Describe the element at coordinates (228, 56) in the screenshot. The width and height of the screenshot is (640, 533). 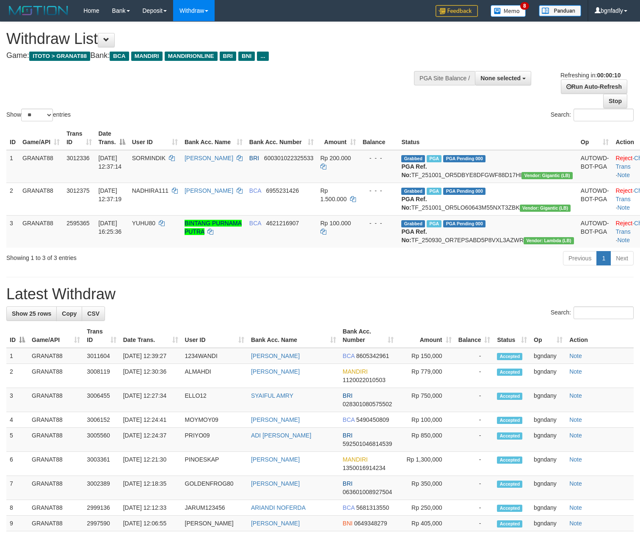
I see `span: BRI` at that location.